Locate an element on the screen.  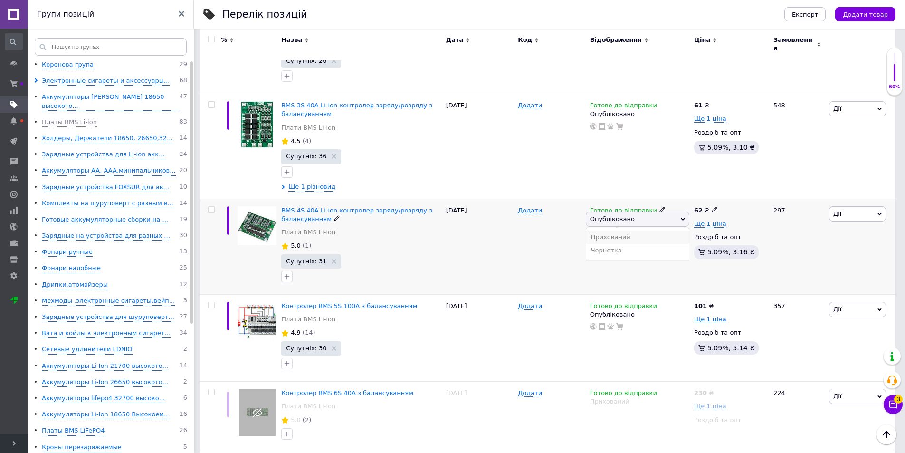
span: (14) is located at coordinates (309, 332).